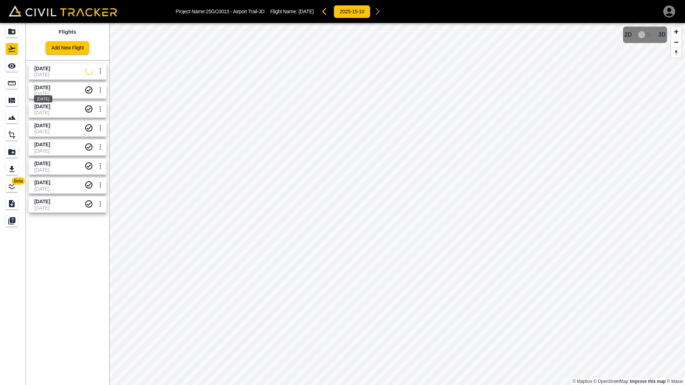 The image size is (685, 385). Describe the element at coordinates (611, 381) in the screenshot. I see `a: OpenStreetMap` at that location.